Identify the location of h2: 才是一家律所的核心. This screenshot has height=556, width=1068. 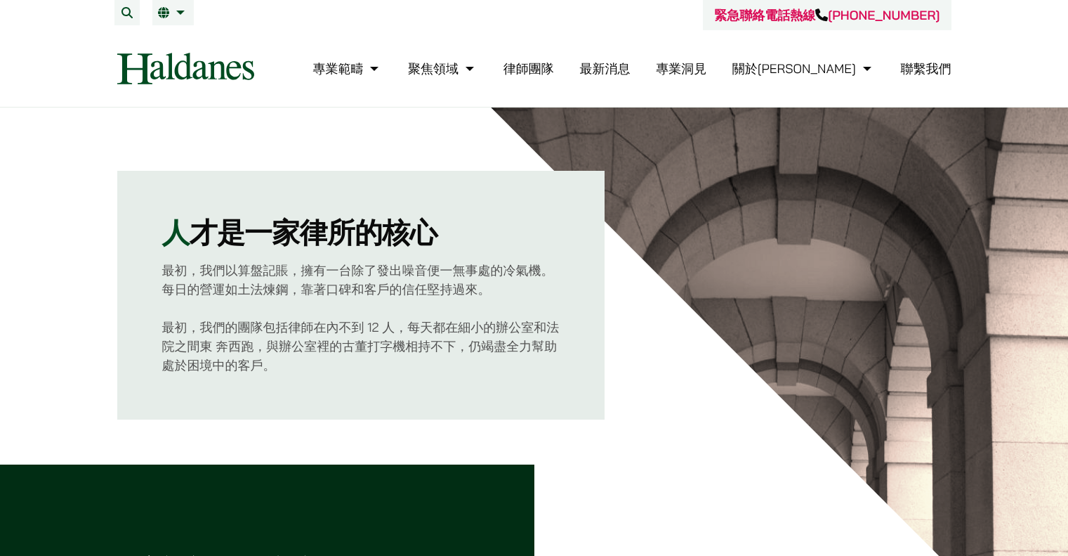
(361, 232).